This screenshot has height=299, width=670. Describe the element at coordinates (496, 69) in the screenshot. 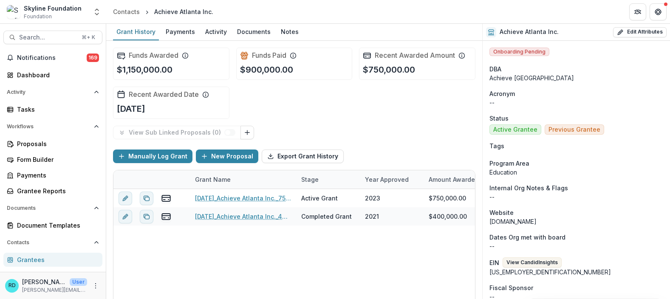

I see `span: DBA` at that location.